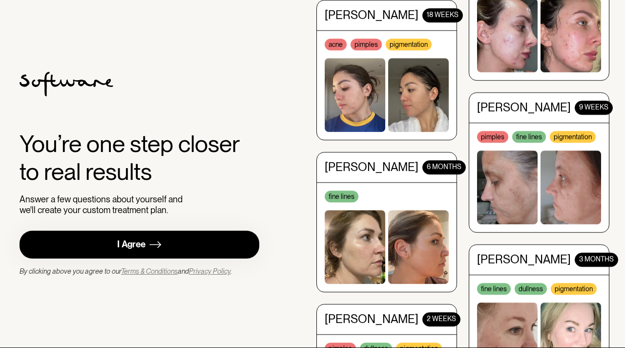  What do you see at coordinates (594, 101) in the screenshot?
I see `div: 9 WEEKS` at bounding box center [594, 101].